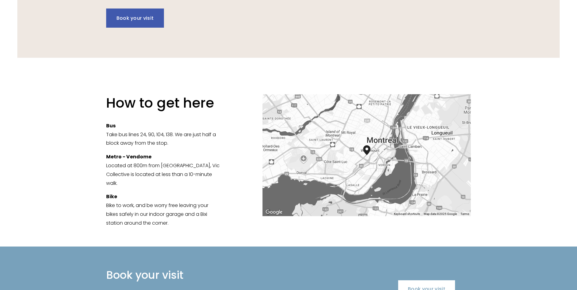 This screenshot has width=577, height=290. Describe the element at coordinates (163, 103) in the screenshot. I see `h2: How to get here` at that location.